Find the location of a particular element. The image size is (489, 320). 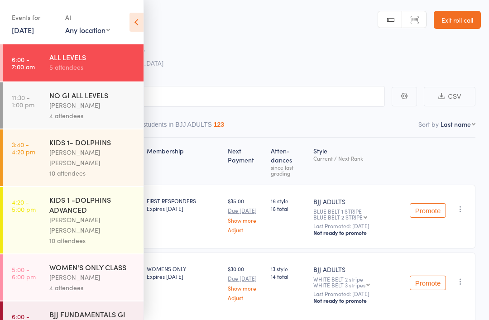

label: Sort by is located at coordinates (428, 124).